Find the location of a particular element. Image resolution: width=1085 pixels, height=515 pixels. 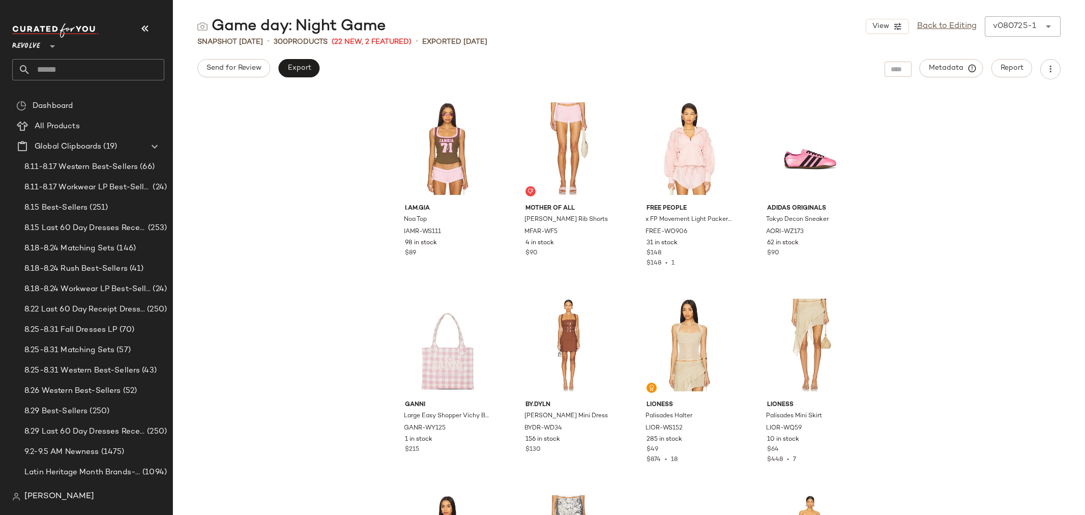

span: Free People is located at coordinates (689, 209).